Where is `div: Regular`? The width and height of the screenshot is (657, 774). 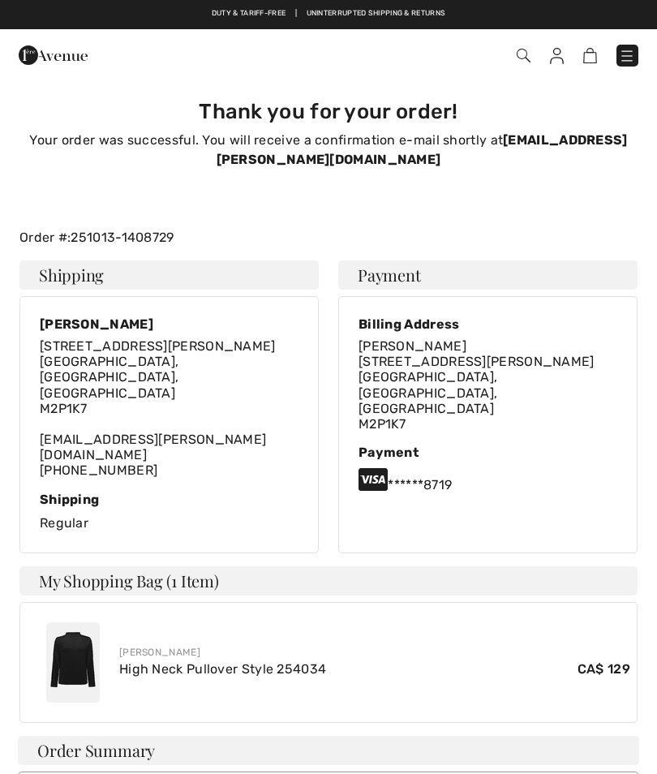
div: Regular is located at coordinates (169, 512).